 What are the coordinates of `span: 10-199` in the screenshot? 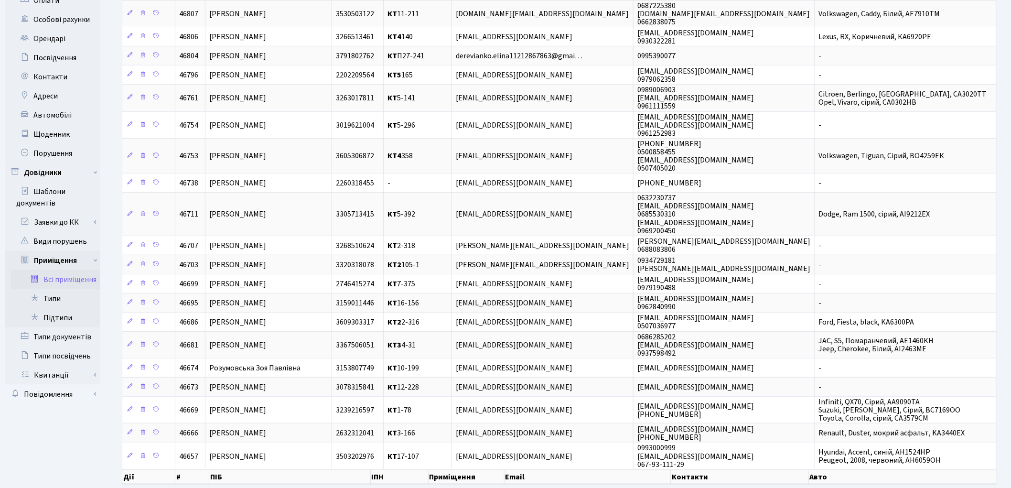 It's located at (403, 368).